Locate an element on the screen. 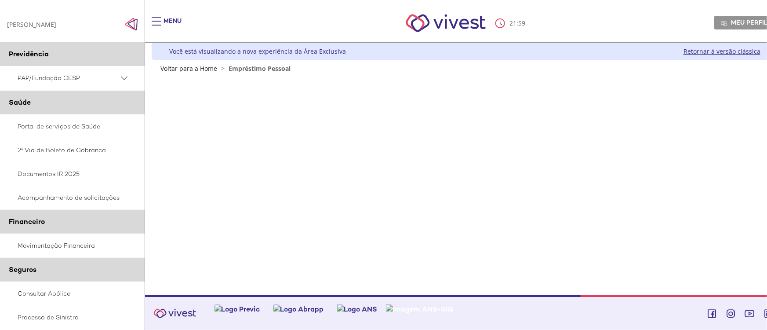 The height and width of the screenshot is (330, 767). section: <span lang="pt-BR" dir="ltr">Empréstimos - Phoenix Finne</span> is located at coordinates (465, 157).